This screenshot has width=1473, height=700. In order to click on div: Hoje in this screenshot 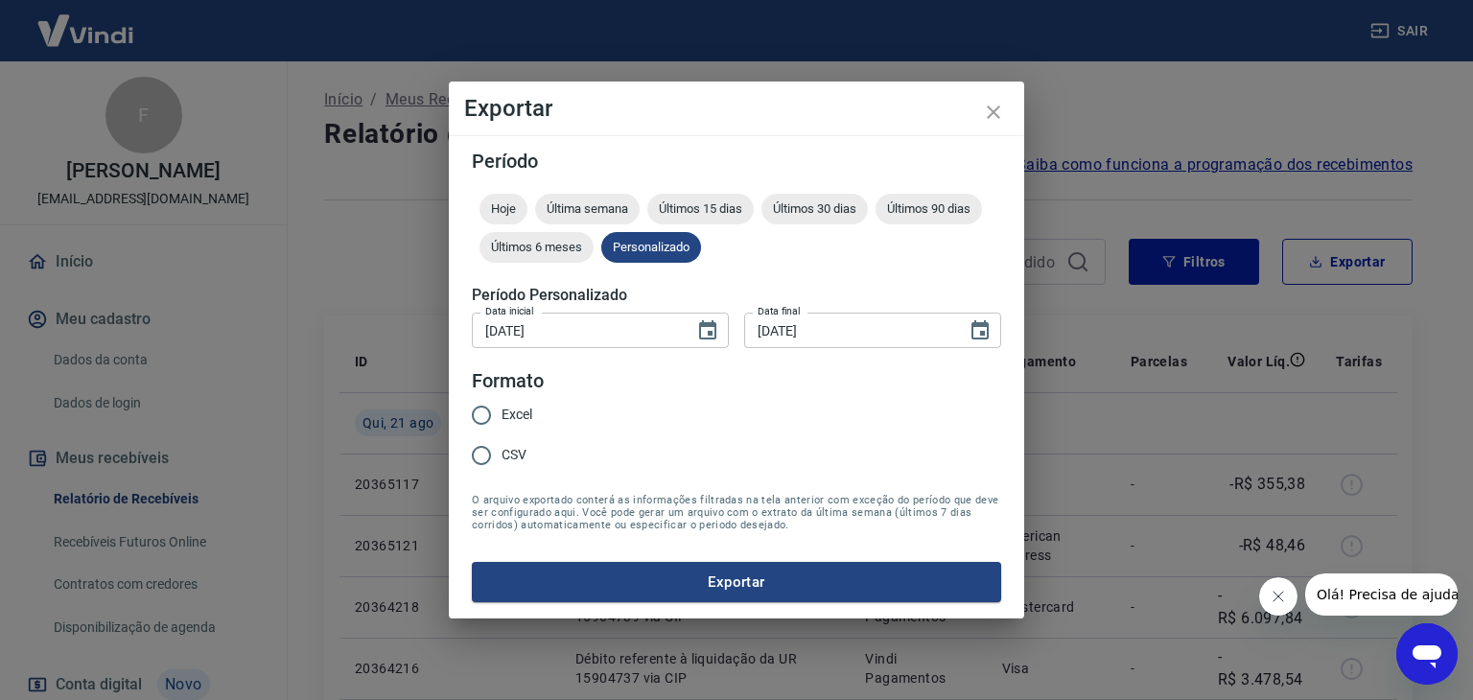, I will do `click(504, 209)`.